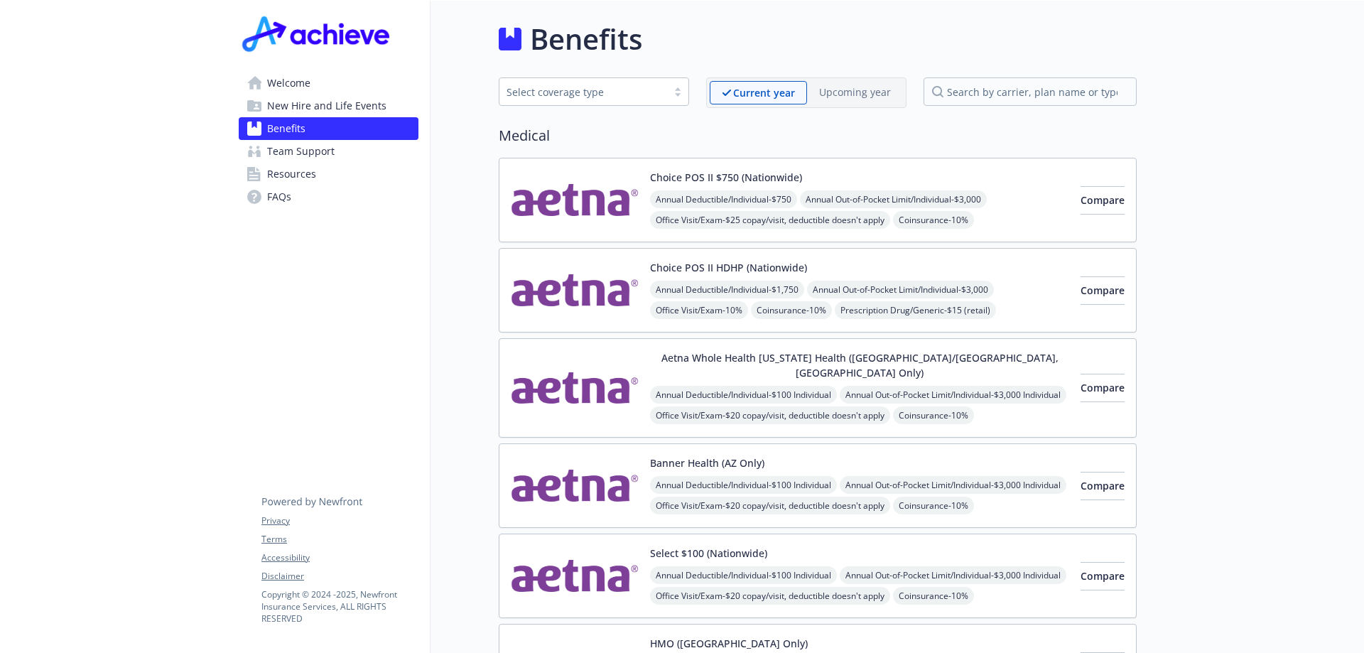 This screenshot has height=653, width=1364. What do you see at coordinates (854, 92) in the screenshot?
I see `span: Upcoming year` at bounding box center [854, 92].